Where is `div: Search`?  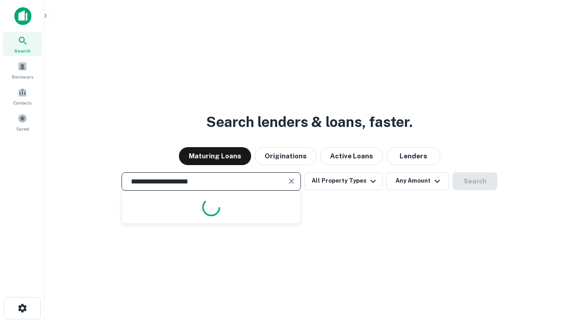
div: Search is located at coordinates (22, 44).